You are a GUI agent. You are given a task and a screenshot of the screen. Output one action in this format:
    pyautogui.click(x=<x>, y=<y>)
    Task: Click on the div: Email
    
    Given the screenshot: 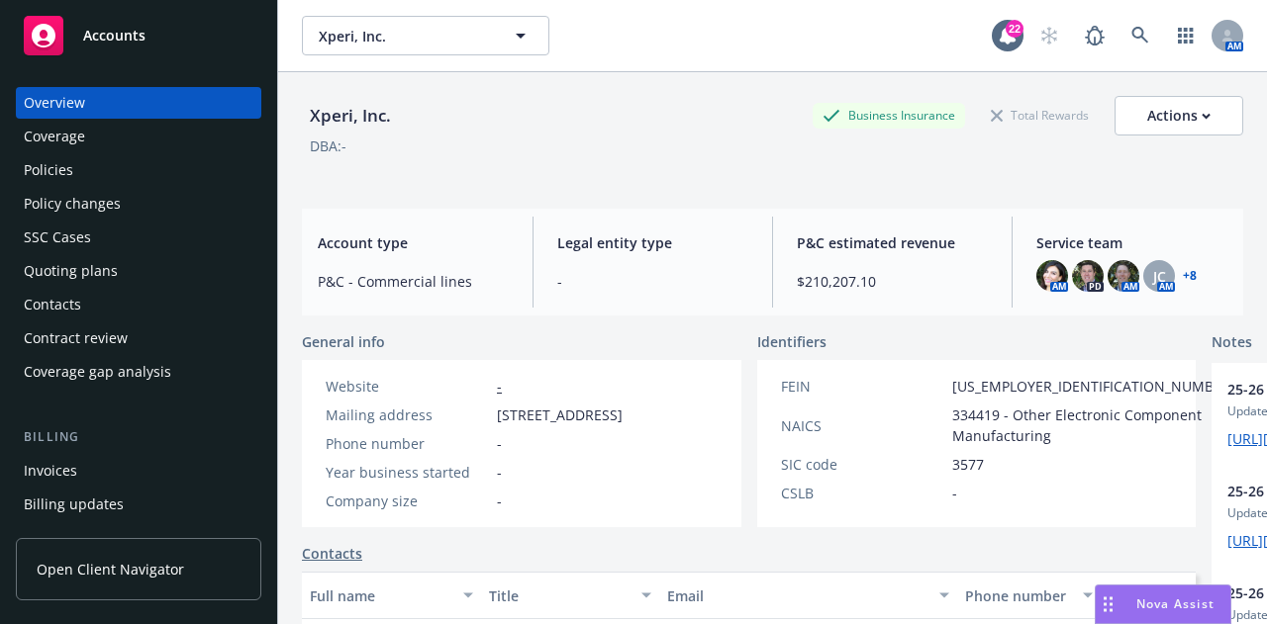 What is the action you would take?
    pyautogui.click(x=797, y=596)
    